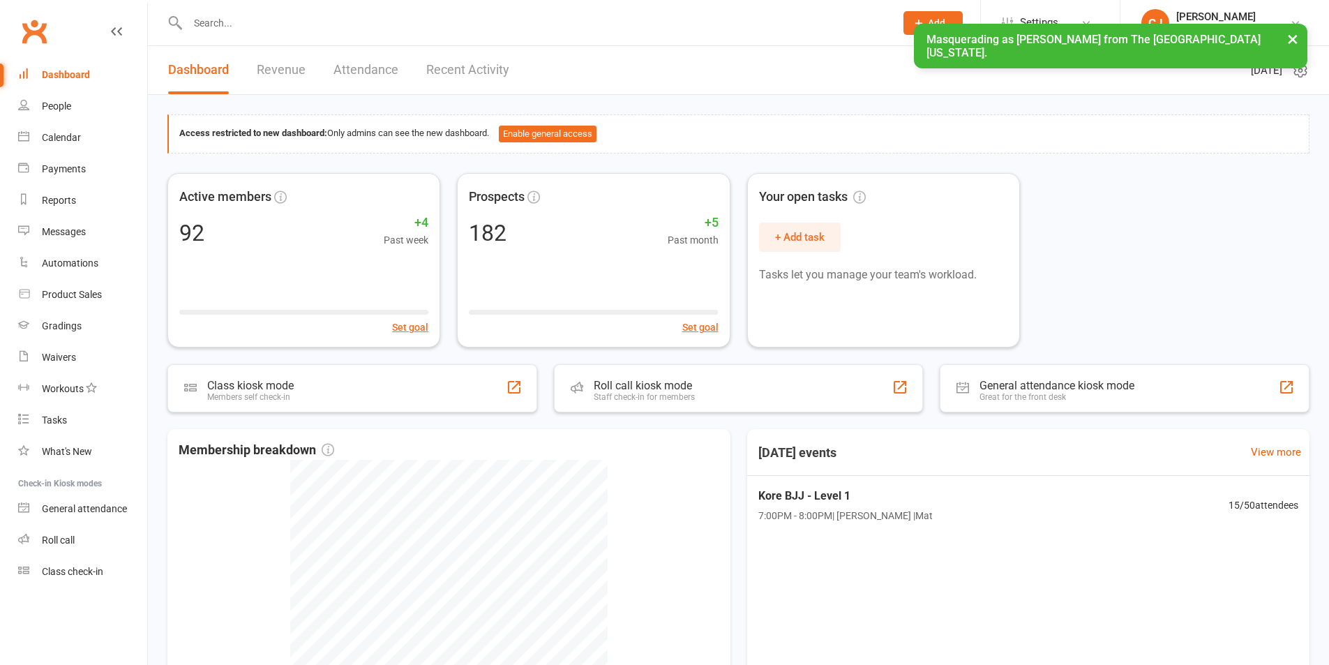  Describe the element at coordinates (1039, 22) in the screenshot. I see `span: Settings` at that location.